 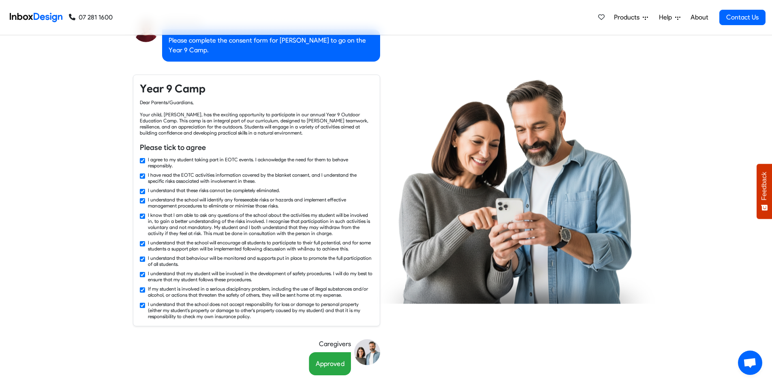 What do you see at coordinates (261, 224) in the screenshot?
I see `label: I know that I am able to ask any questions of the school about the activities my student will be ...` at bounding box center [261, 224].